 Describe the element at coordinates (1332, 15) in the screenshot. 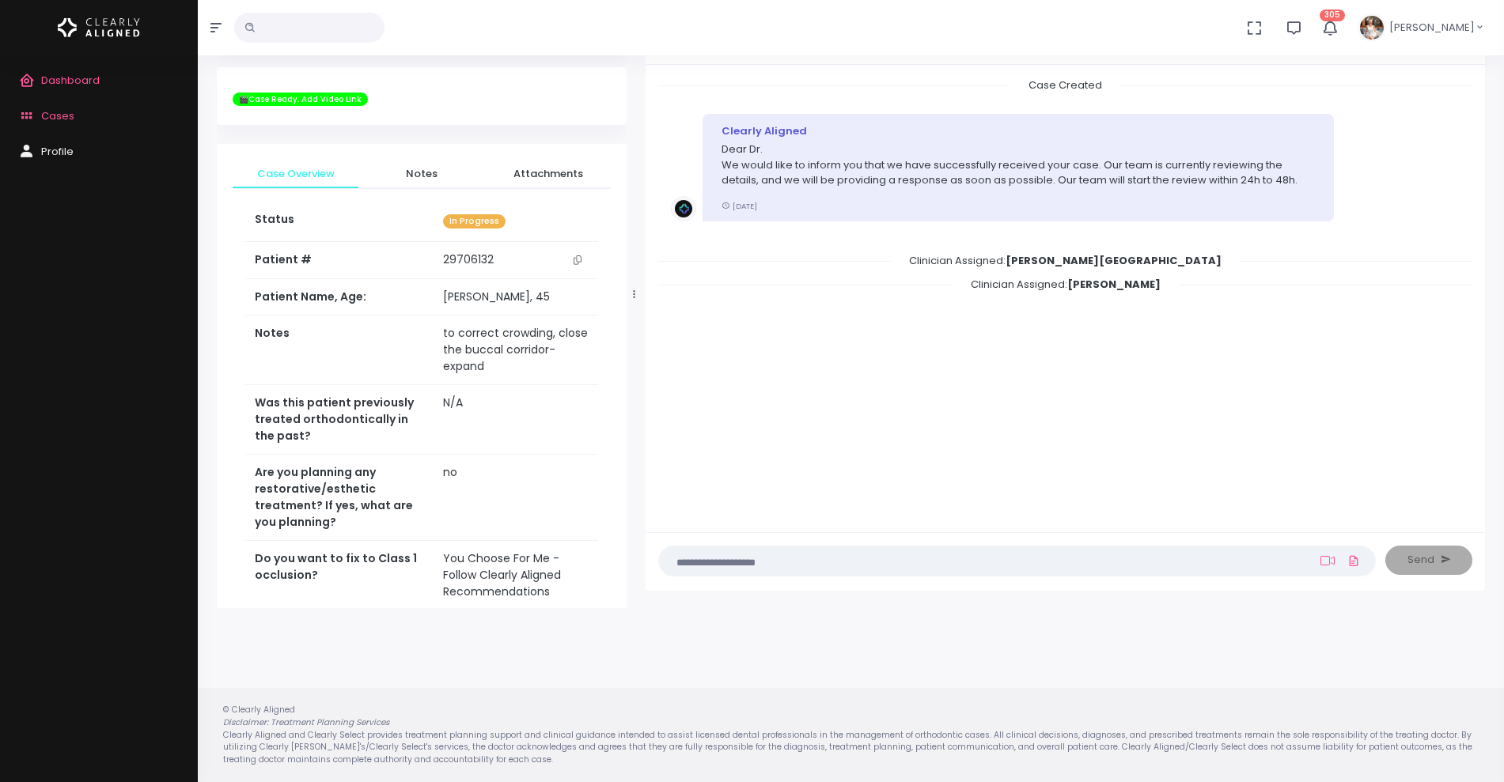

I see `span: 305` at that location.